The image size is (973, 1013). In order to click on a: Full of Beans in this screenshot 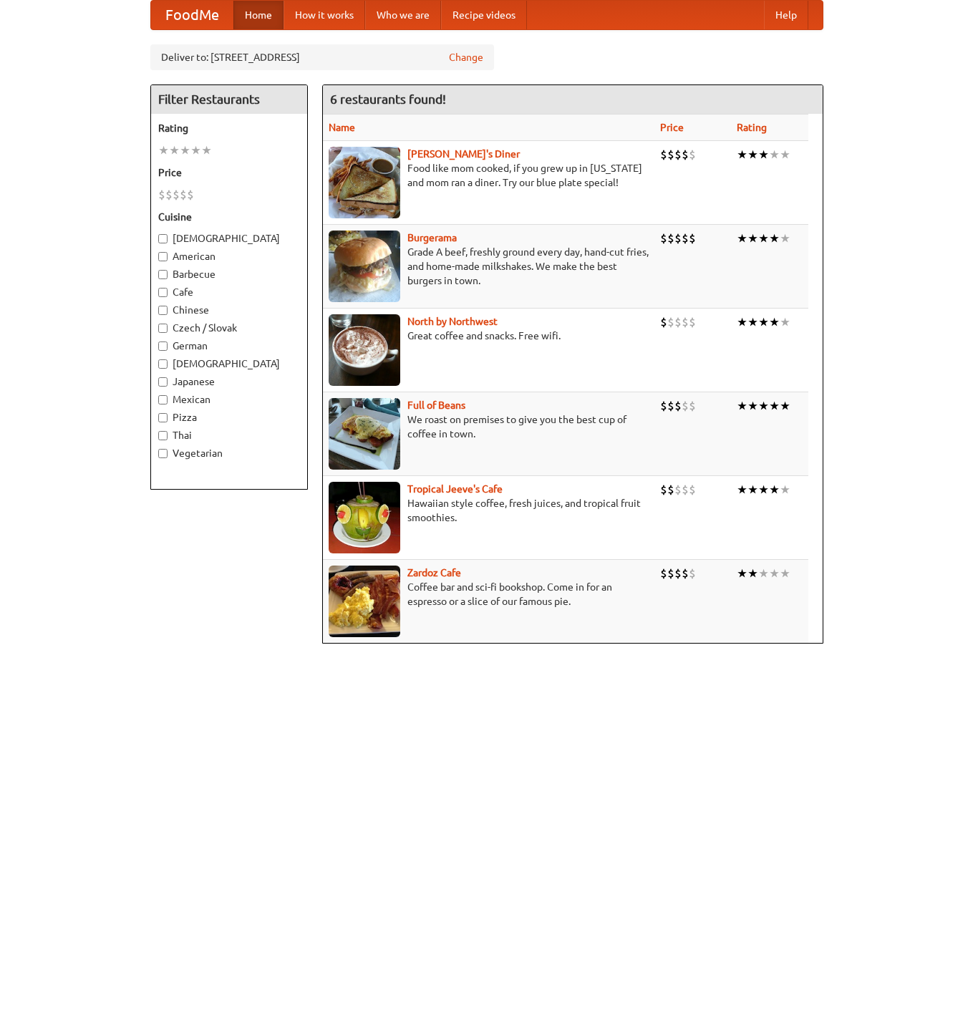, I will do `click(436, 405)`.